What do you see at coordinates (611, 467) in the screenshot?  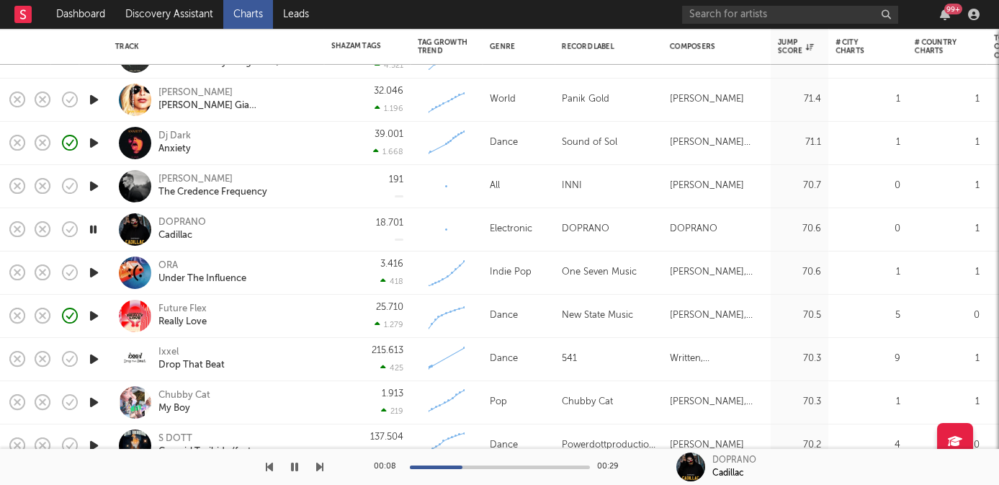 I see `div: 00:29` at bounding box center [611, 467].